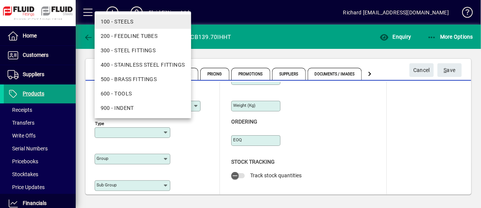  Describe the element at coordinates (40, 110) in the screenshot. I see `a: Receipts` at that location.